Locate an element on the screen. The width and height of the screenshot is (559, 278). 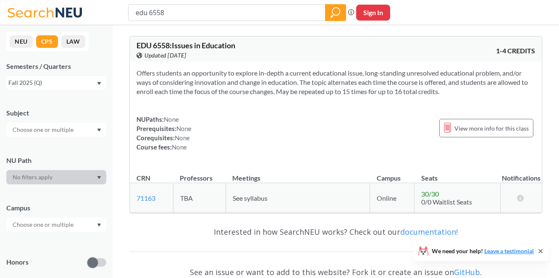
div: Campus is located at coordinates (56, 208).